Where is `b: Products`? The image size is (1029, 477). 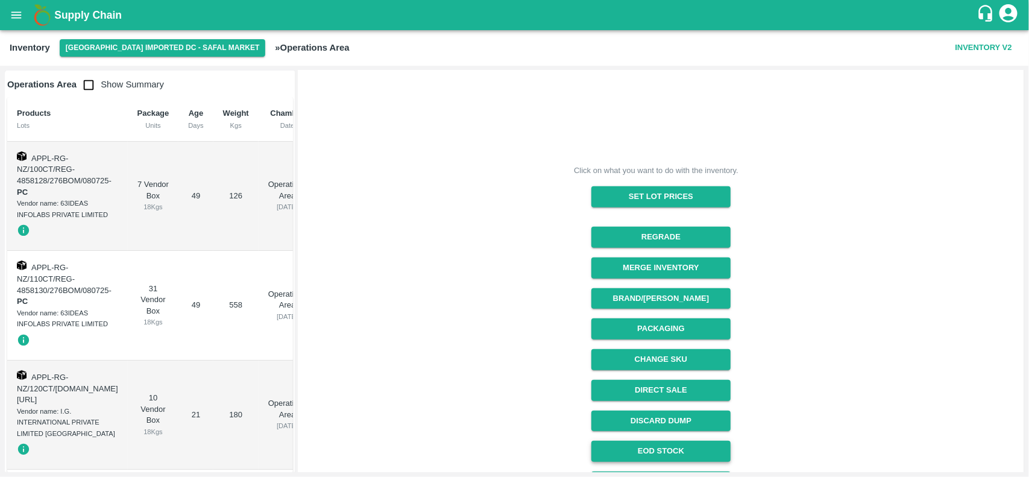 b: Products is located at coordinates (34, 113).